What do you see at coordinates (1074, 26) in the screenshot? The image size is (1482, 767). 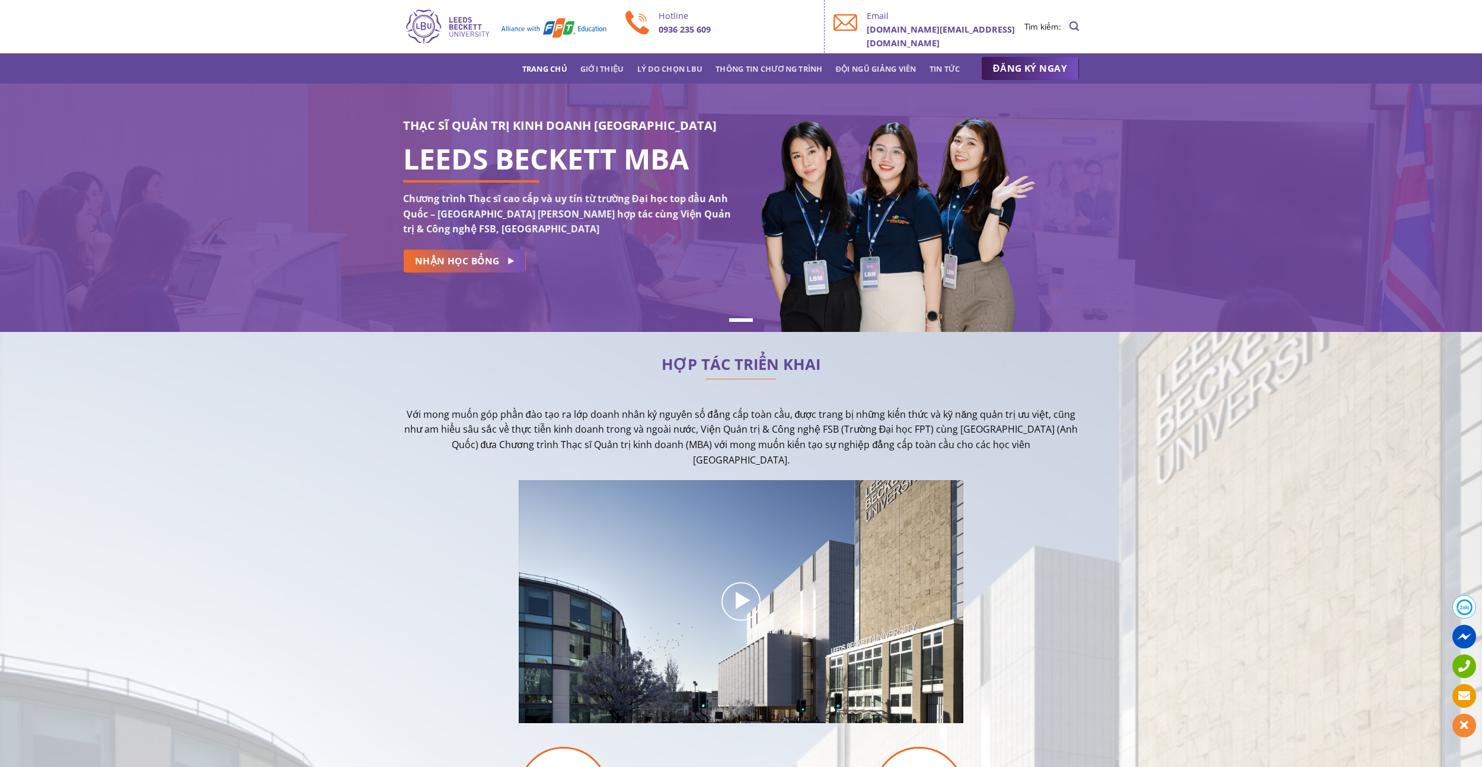 I see `a: Search` at bounding box center [1074, 26].